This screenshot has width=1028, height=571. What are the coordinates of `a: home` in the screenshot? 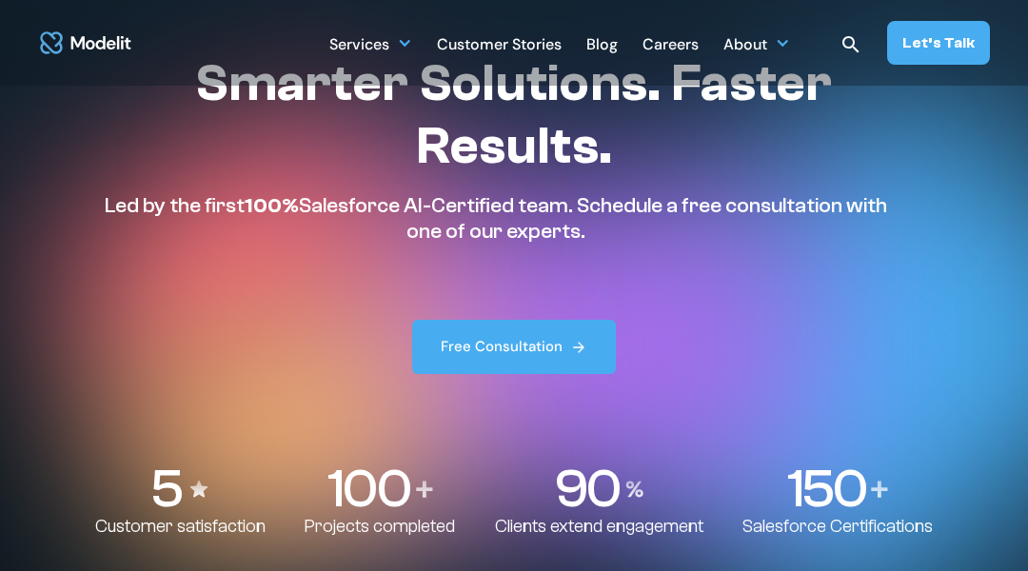 It's located at (86, 43).